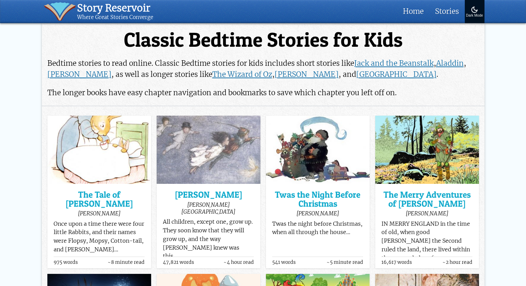 This screenshot has height=286, width=526. What do you see at coordinates (284, 262) in the screenshot?
I see `span: 541 words` at bounding box center [284, 262].